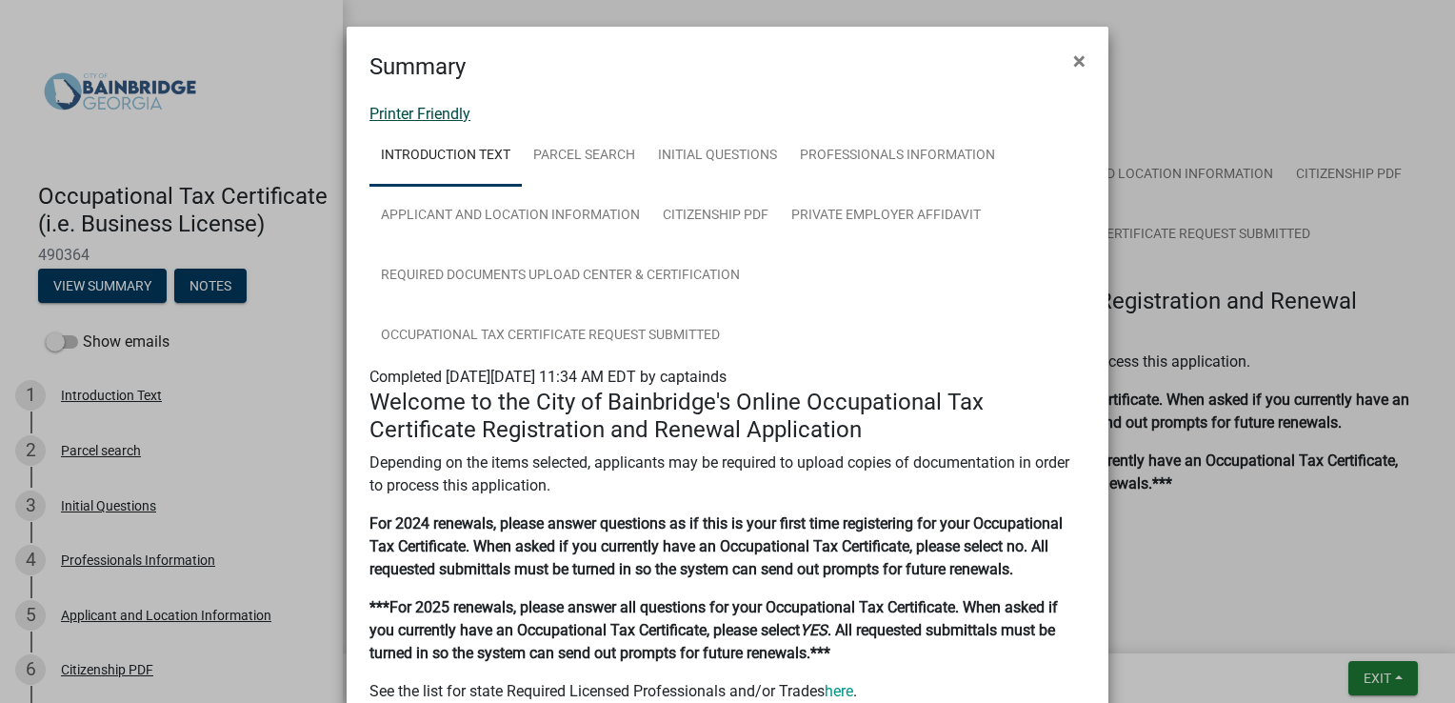 The image size is (1455, 703). I want to click on a: Private Employer Affidavit, so click(885, 216).